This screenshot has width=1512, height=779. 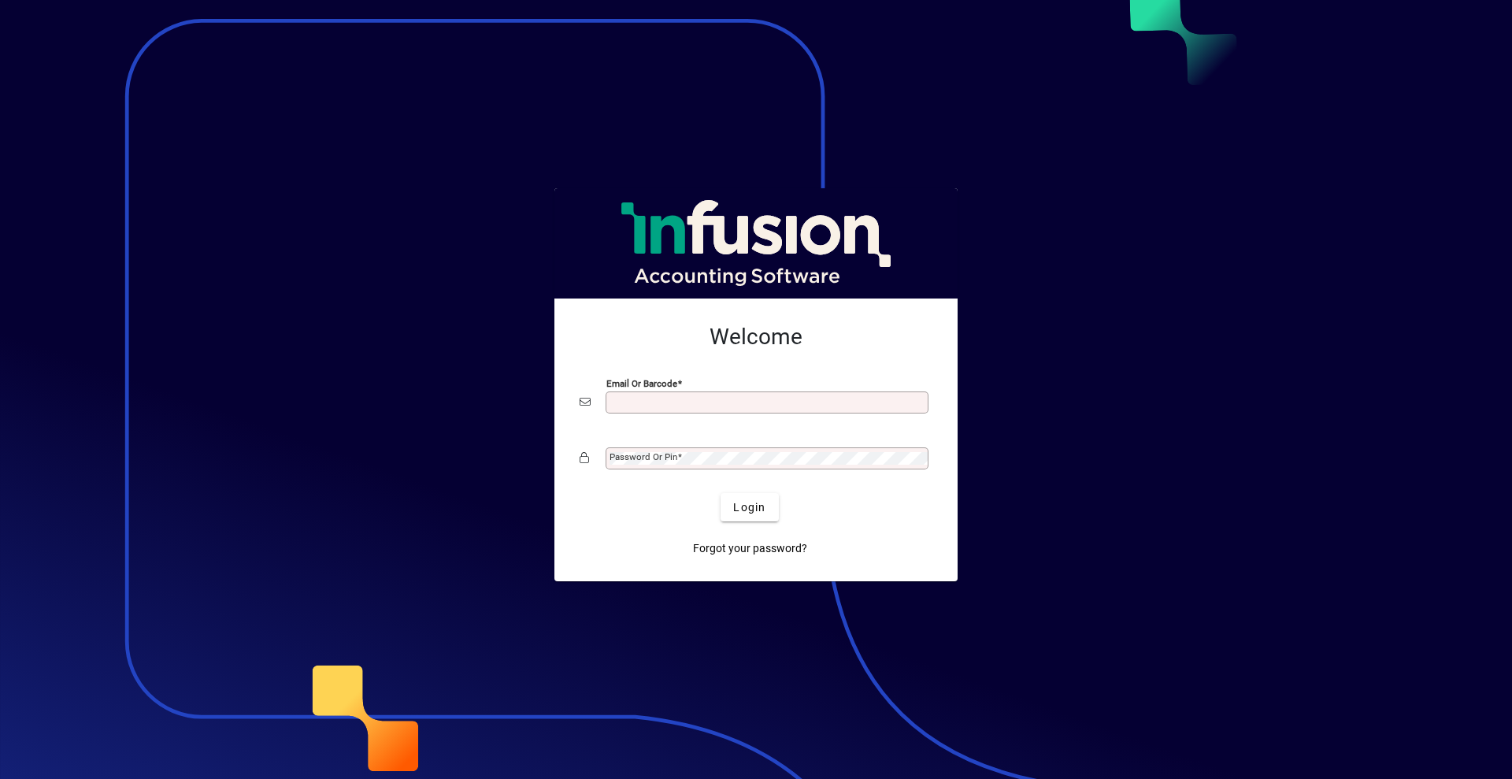 I want to click on h2: Welcome, so click(x=756, y=337).